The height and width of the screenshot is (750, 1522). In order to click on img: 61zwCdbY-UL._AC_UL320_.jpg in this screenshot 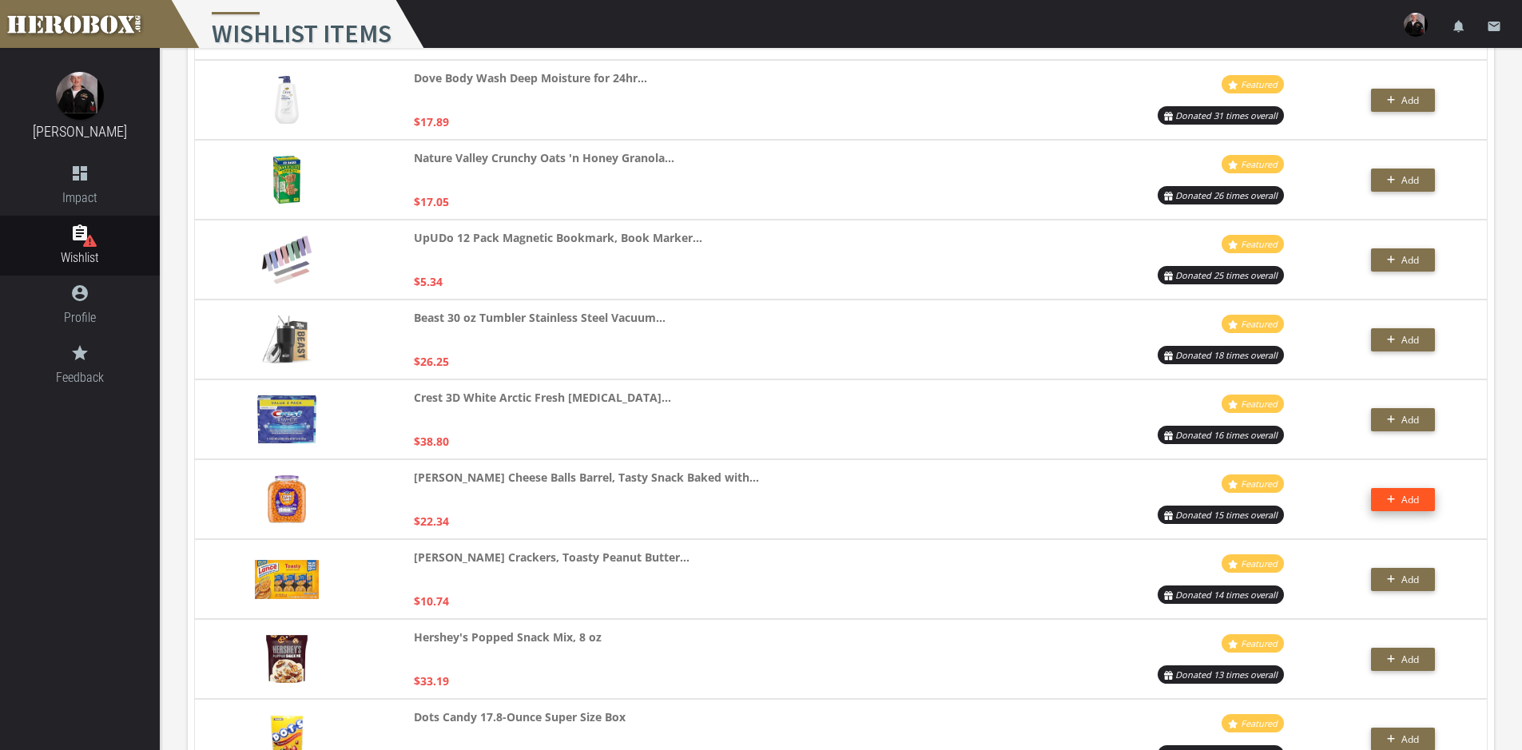, I will do `click(287, 340)`.